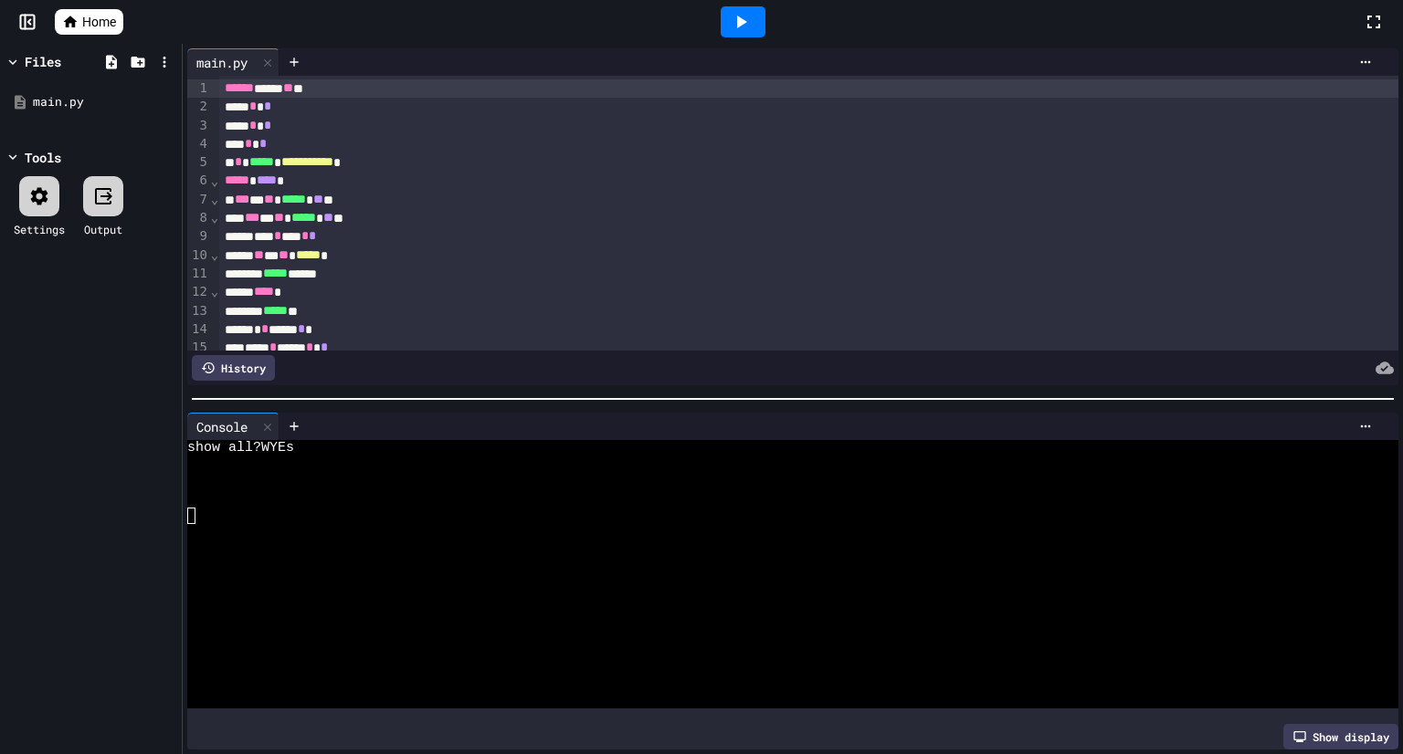 Image resolution: width=1403 pixels, height=754 pixels. What do you see at coordinates (198, 126) in the screenshot?
I see `div: 3` at bounding box center [198, 126].